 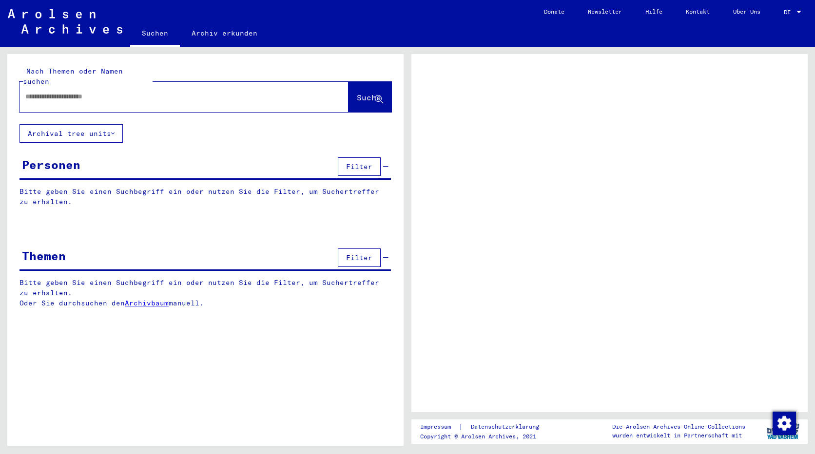 I want to click on img: Arolsen_neg.svg, so click(x=65, y=21).